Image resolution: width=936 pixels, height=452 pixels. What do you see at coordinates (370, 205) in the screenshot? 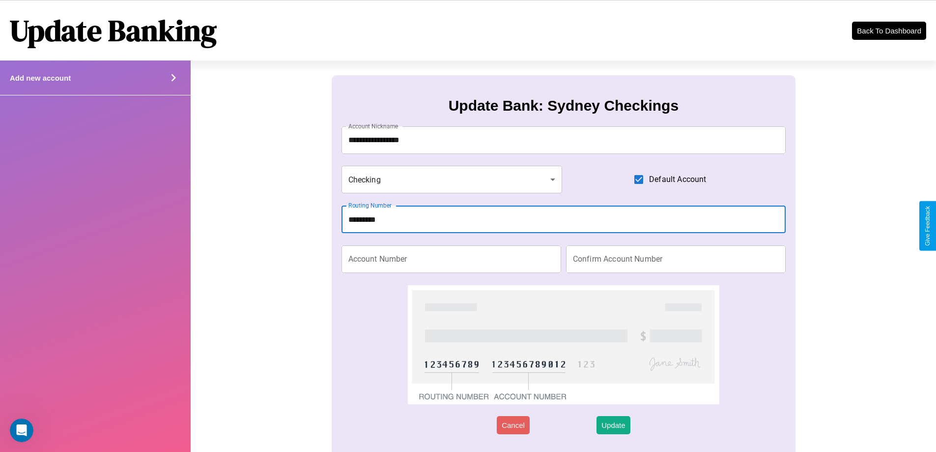
I see `label: Routing Number` at bounding box center [370, 205].